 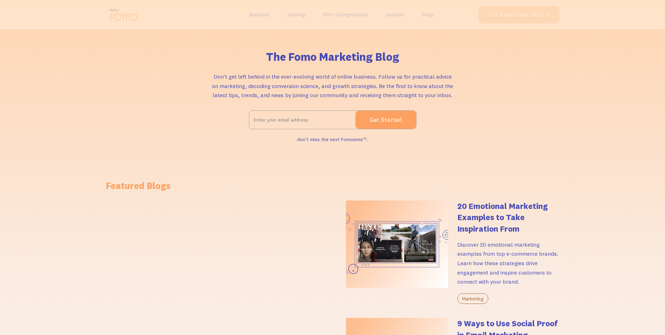 What do you see at coordinates (519, 15) in the screenshot?
I see `a: try fomo for free` at bounding box center [519, 15].